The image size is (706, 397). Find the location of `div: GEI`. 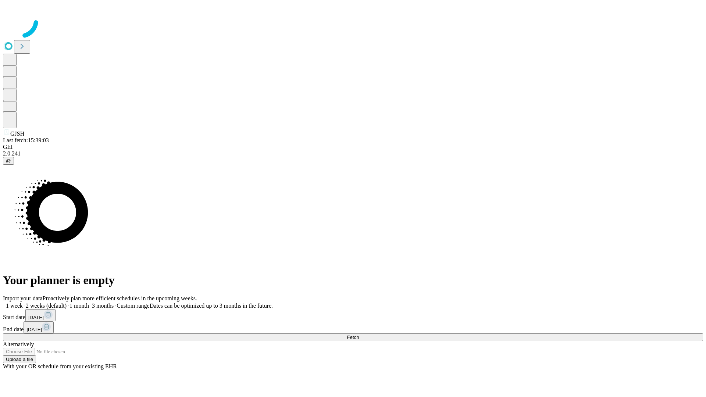

div: GEI is located at coordinates (353, 147).